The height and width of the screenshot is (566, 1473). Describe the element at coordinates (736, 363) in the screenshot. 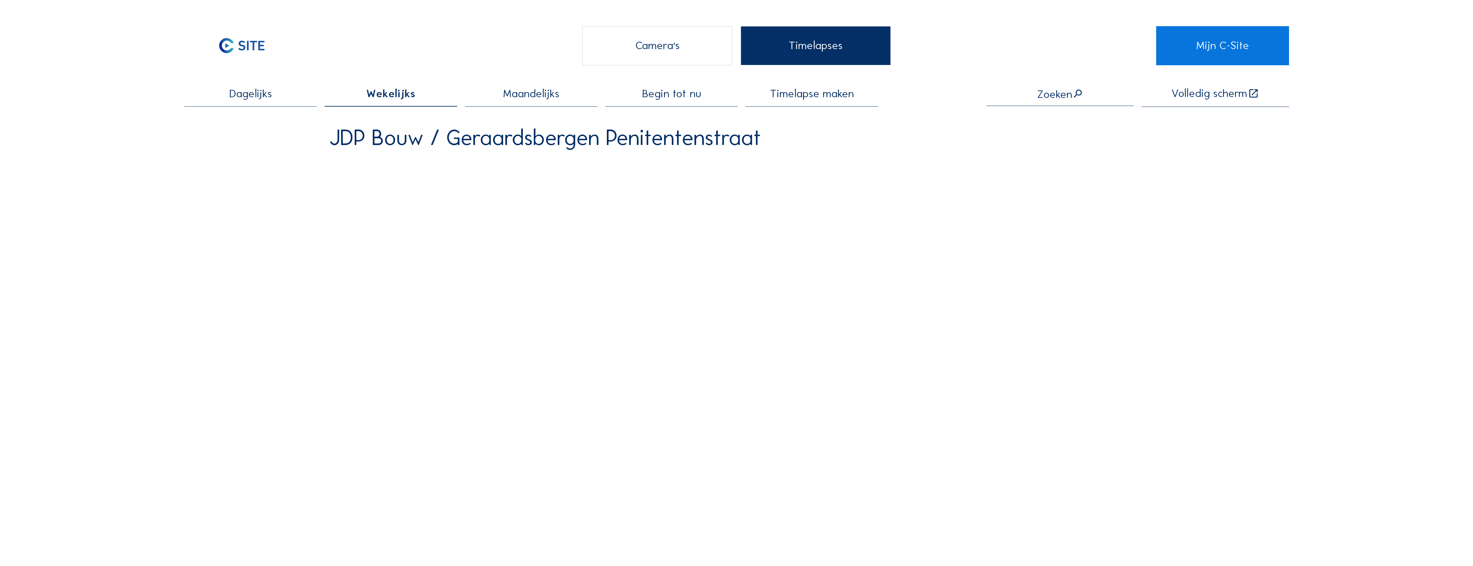

I see `video: Your browser does not support the video tag.` at that location.